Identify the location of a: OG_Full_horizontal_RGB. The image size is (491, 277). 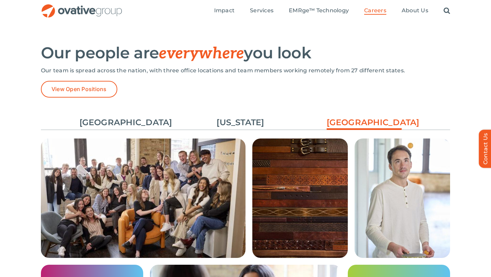
(82, 6).